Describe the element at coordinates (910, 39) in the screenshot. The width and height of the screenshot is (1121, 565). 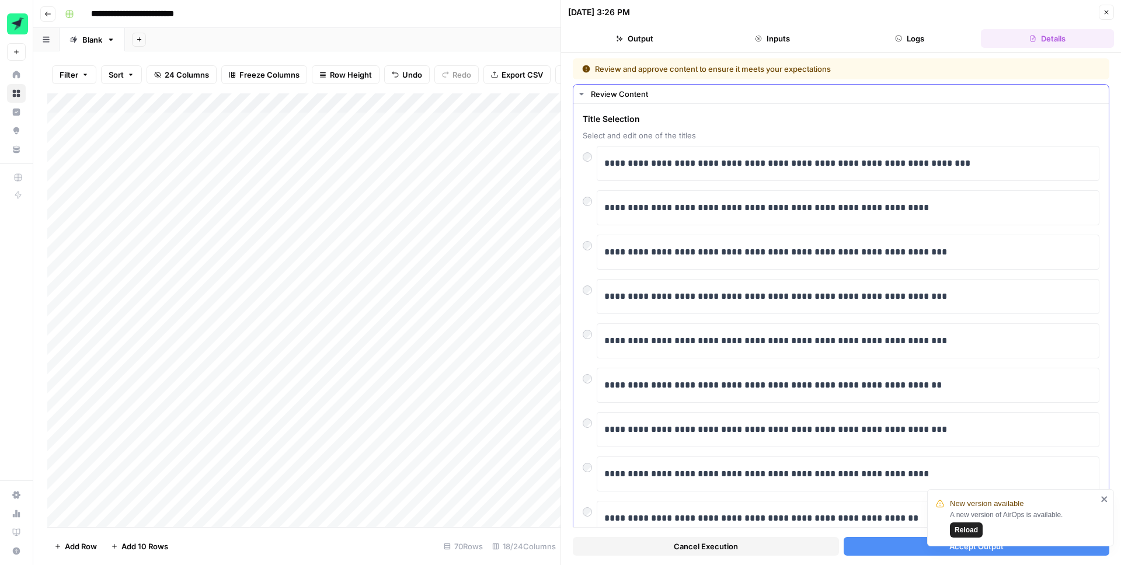
I see `button: Logs` at that location.